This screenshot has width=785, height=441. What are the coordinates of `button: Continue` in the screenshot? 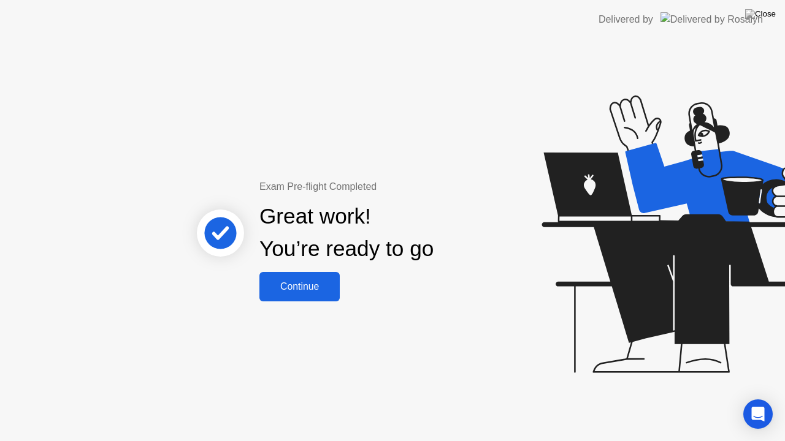 It's located at (299, 287).